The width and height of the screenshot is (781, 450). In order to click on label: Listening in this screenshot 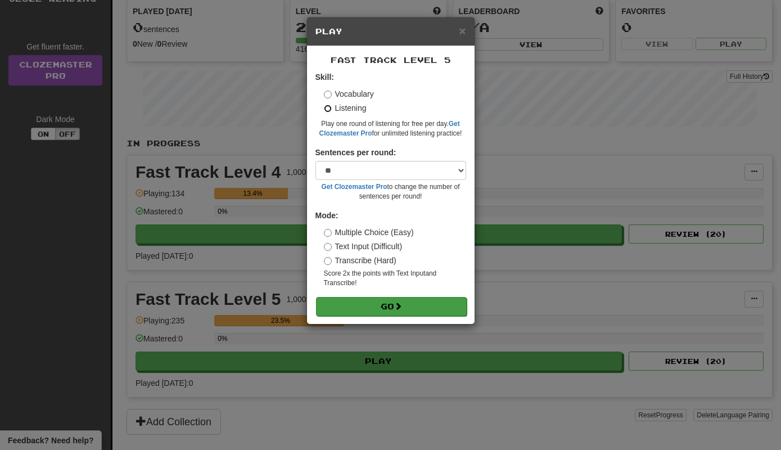, I will do `click(345, 108)`.